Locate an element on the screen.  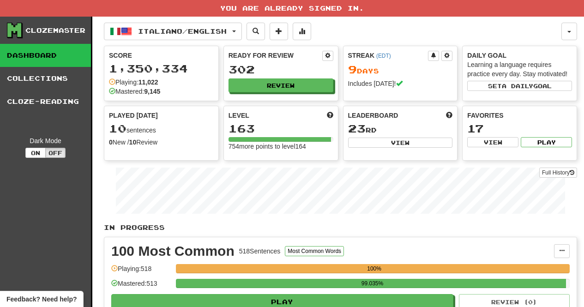
div: Mastered: 513 is located at coordinates (141, 286).